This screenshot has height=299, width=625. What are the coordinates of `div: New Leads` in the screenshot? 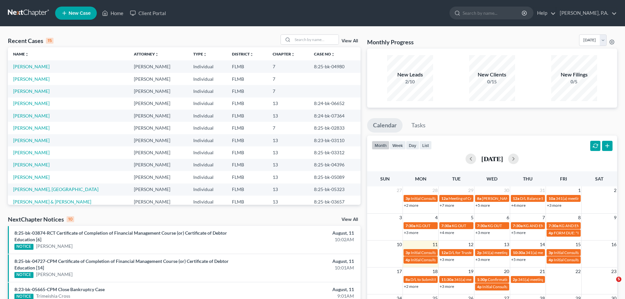 It's located at (410, 74).